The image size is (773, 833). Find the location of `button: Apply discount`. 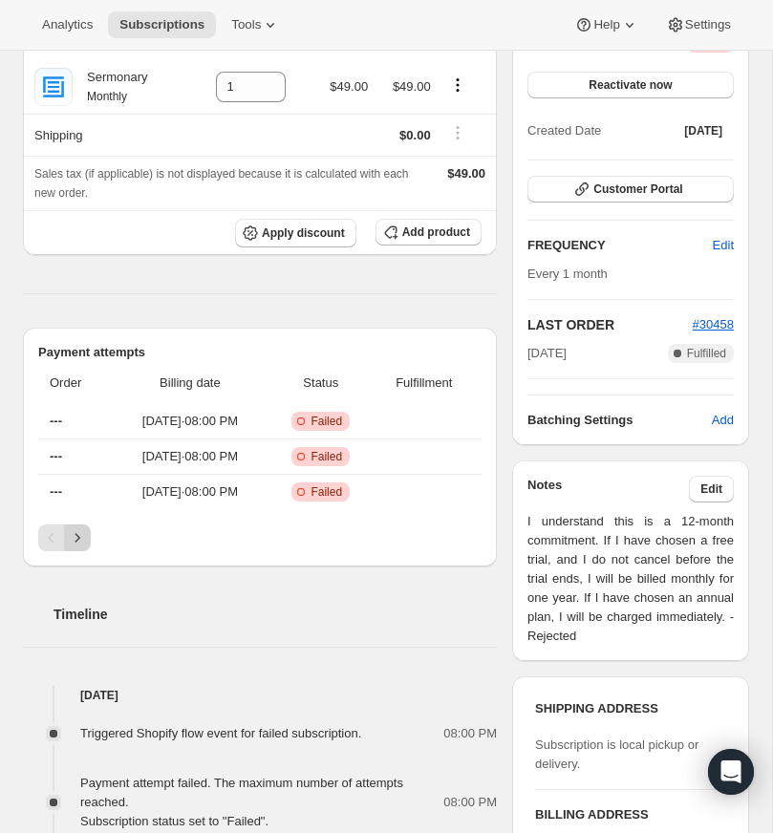

button: Apply discount is located at coordinates (295, 233).